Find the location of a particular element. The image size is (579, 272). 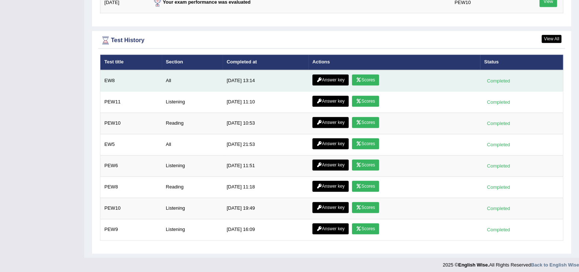

td: EW5 is located at coordinates (131, 144).